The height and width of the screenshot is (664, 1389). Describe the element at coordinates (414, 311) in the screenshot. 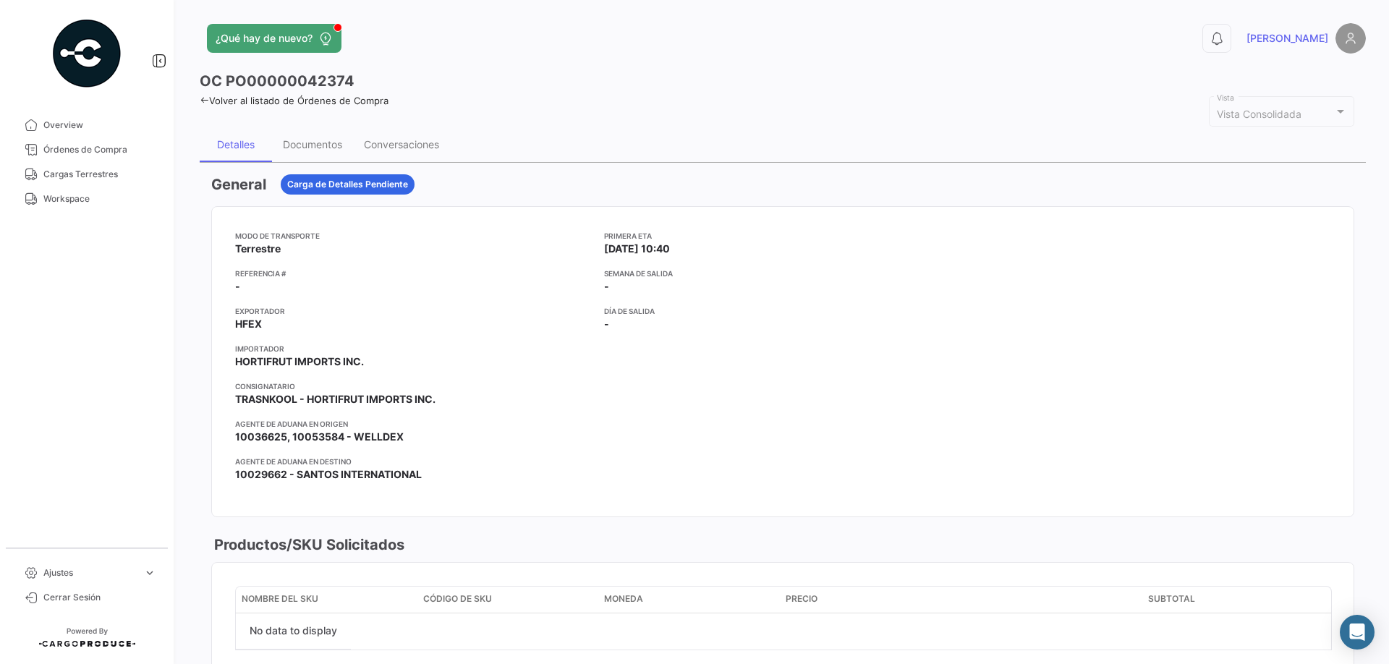

I see `app-card-info-title: Exportador` at that location.